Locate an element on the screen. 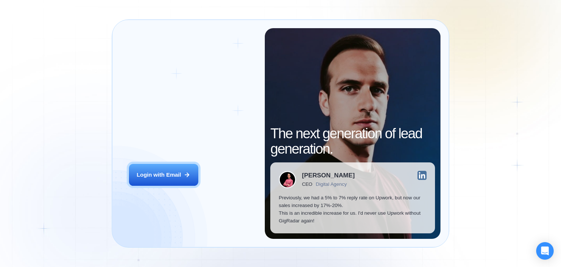 Image resolution: width=561 pixels, height=267 pixels. div: Login with Email is located at coordinates (159, 174).